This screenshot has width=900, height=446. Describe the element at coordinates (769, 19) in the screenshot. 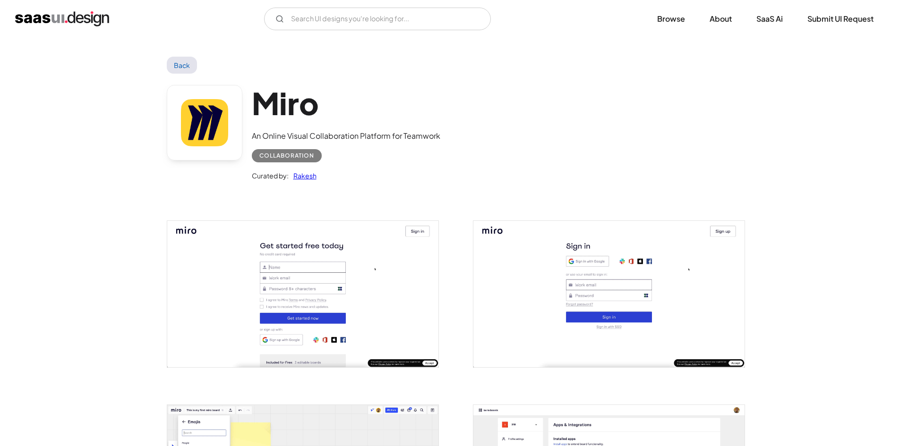

I see `a: SaaS Ai` at that location.